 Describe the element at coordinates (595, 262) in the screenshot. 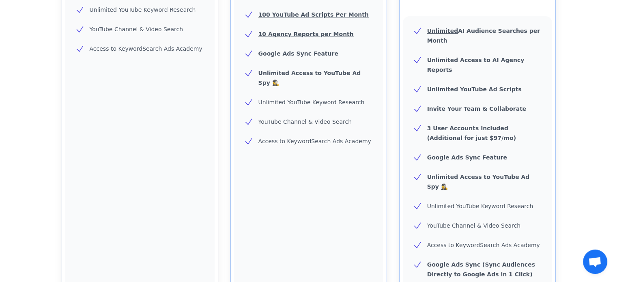

I see `a: Bate-papo aberto` at that location.